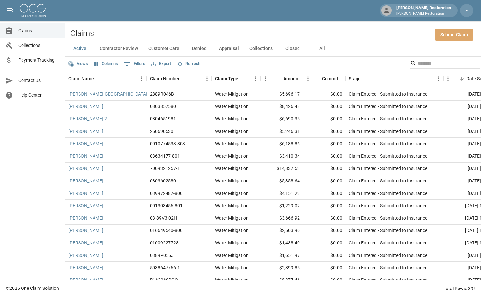 The image size is (481, 297). Describe the element at coordinates (106, 64) in the screenshot. I see `button: Select columns` at that location.